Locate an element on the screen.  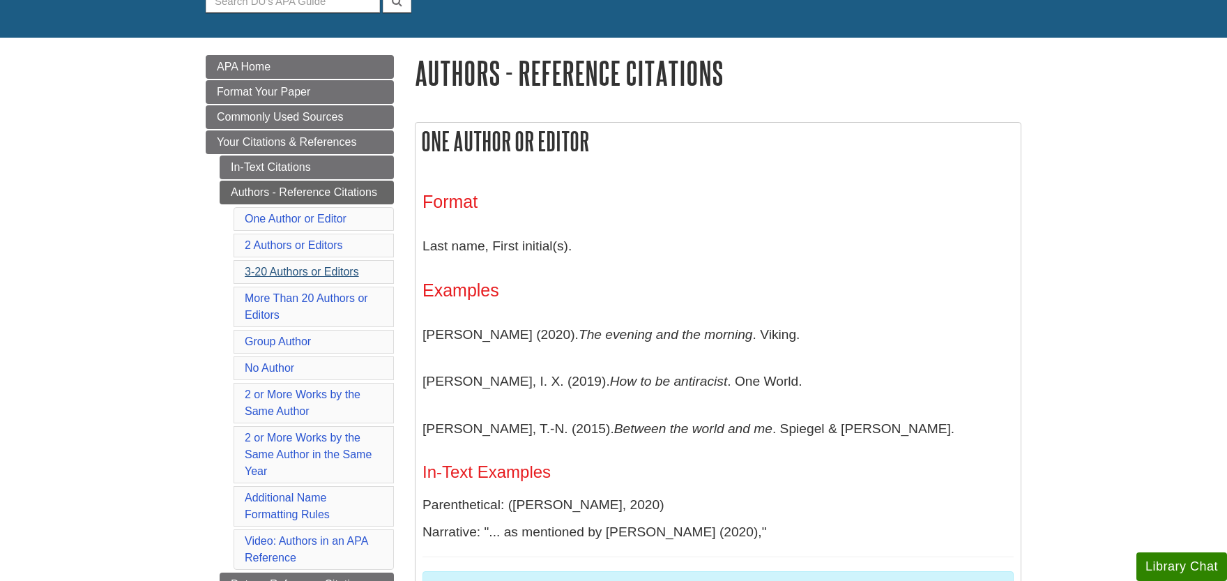
i: The evening and the morning is located at coordinates (666, 334).